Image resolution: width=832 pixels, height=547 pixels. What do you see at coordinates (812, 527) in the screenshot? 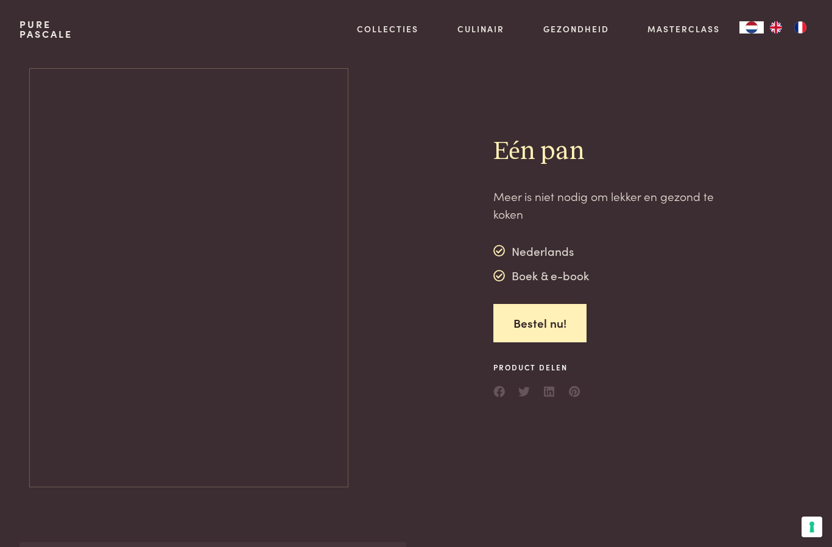
I see `button: Uw voorkeuren voor toestemming voor trackingtechnologieën` at bounding box center [812, 527].